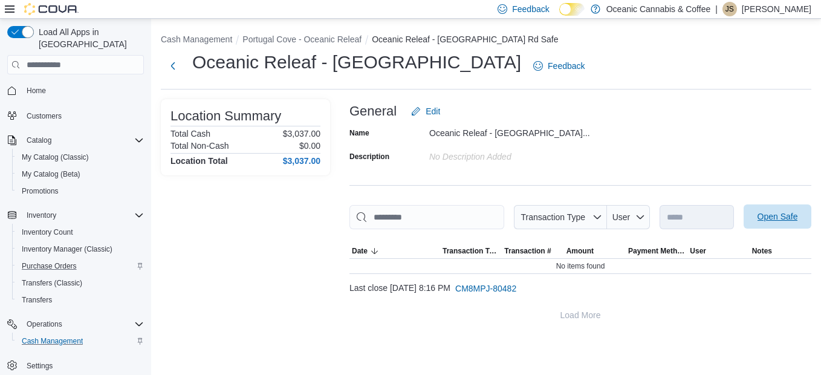 The width and height of the screenshot is (821, 375). What do you see at coordinates (486, 41) in the screenshot?
I see `nav: An example of EuiBreadcrumbs` at bounding box center [486, 41].